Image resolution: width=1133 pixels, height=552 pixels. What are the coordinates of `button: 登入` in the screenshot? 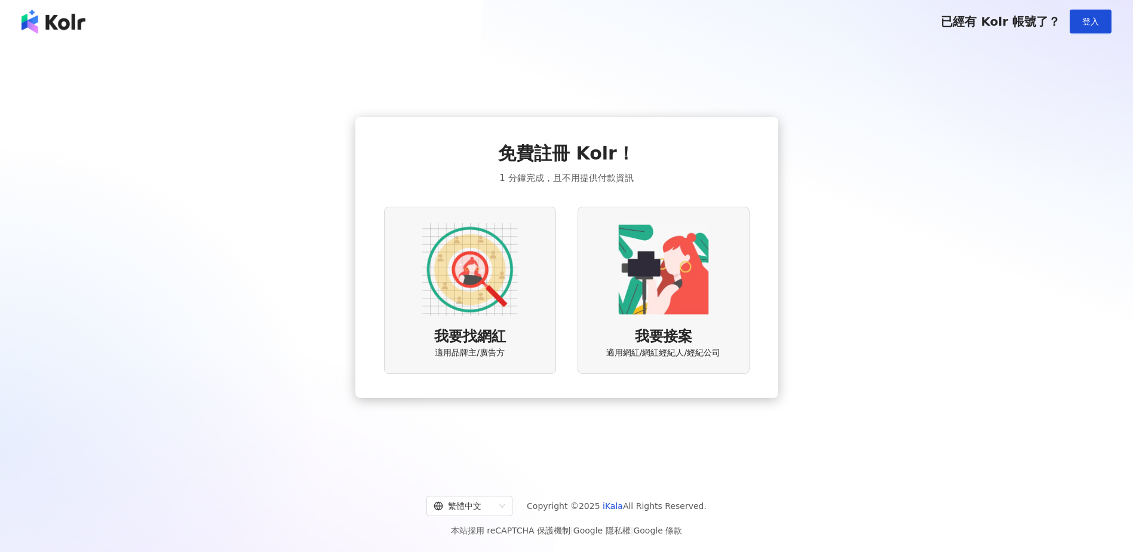 It's located at (1091, 22).